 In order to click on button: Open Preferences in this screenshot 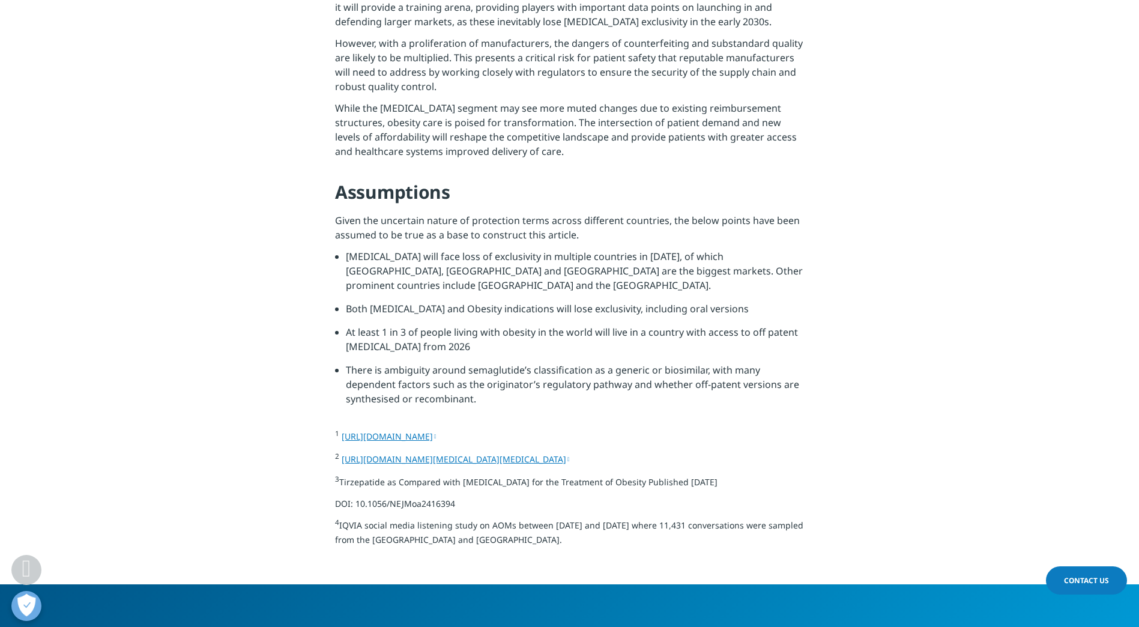, I will do `click(26, 606)`.